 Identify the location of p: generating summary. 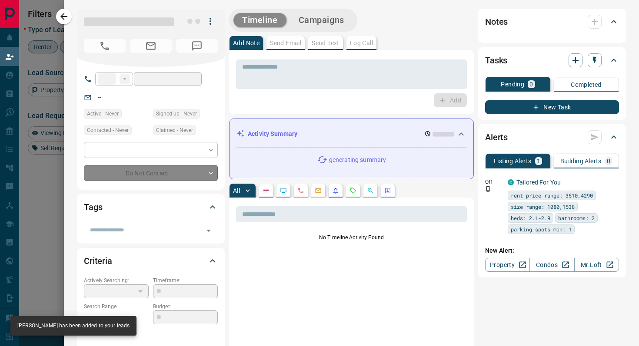
(357, 160).